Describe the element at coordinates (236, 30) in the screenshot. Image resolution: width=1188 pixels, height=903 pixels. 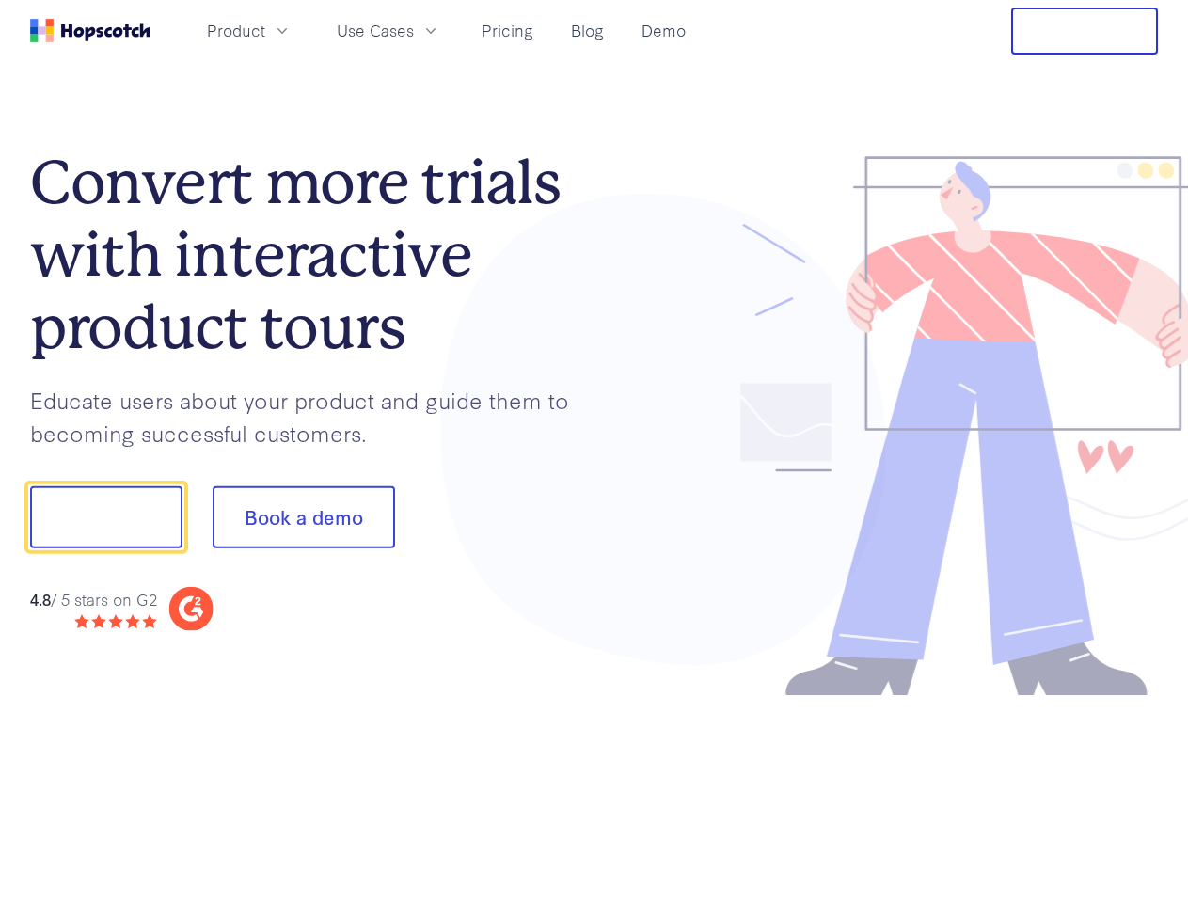
I see `span: Product` at that location.